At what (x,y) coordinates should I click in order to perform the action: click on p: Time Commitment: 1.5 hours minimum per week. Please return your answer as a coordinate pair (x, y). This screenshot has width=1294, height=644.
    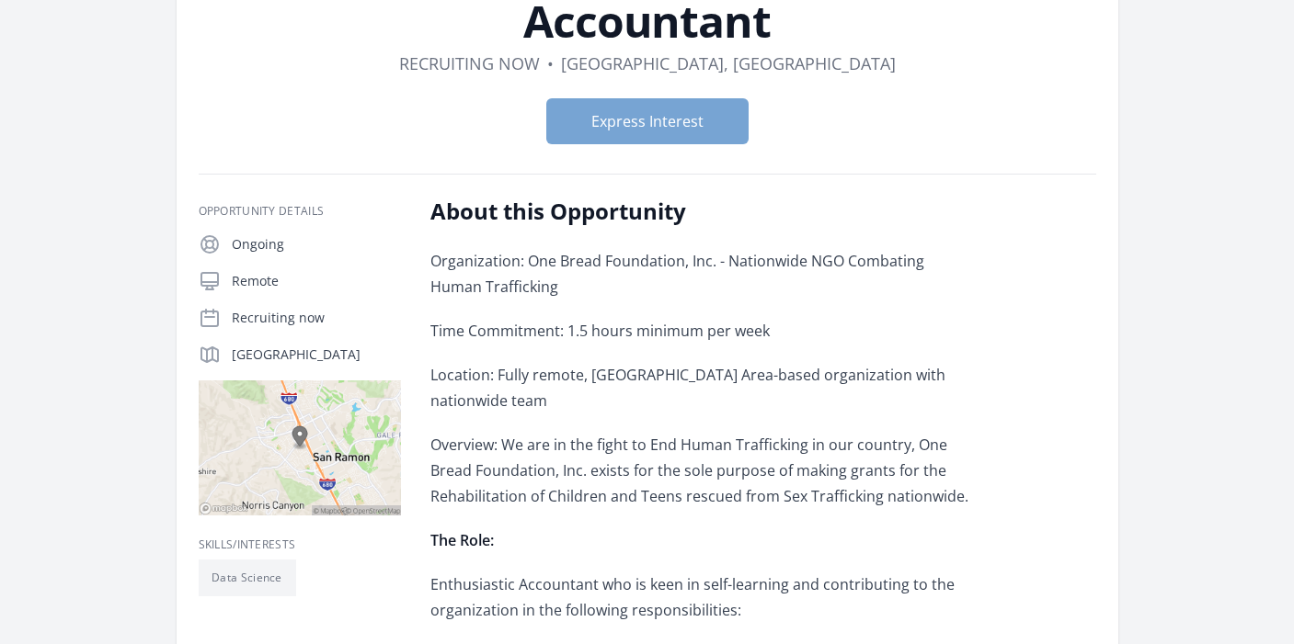
    Looking at the image, I should click on (699, 331).